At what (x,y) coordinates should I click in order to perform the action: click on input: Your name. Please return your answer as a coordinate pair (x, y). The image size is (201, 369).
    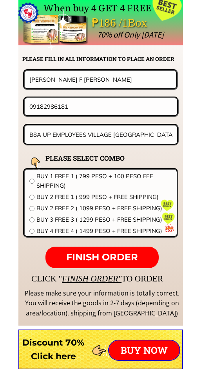
    Looking at the image, I should click on (100, 79).